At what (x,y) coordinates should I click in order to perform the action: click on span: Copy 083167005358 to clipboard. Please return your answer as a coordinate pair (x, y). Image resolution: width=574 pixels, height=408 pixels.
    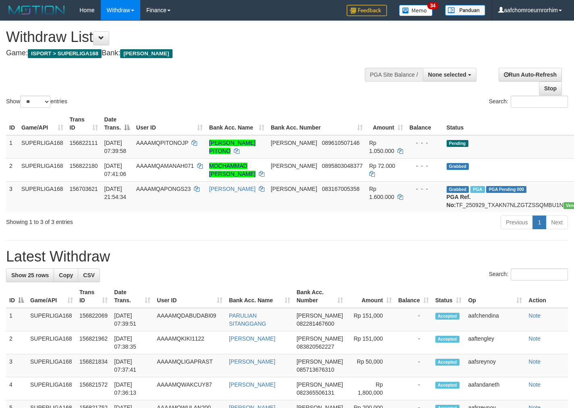
    Looking at the image, I should click on (341, 189).